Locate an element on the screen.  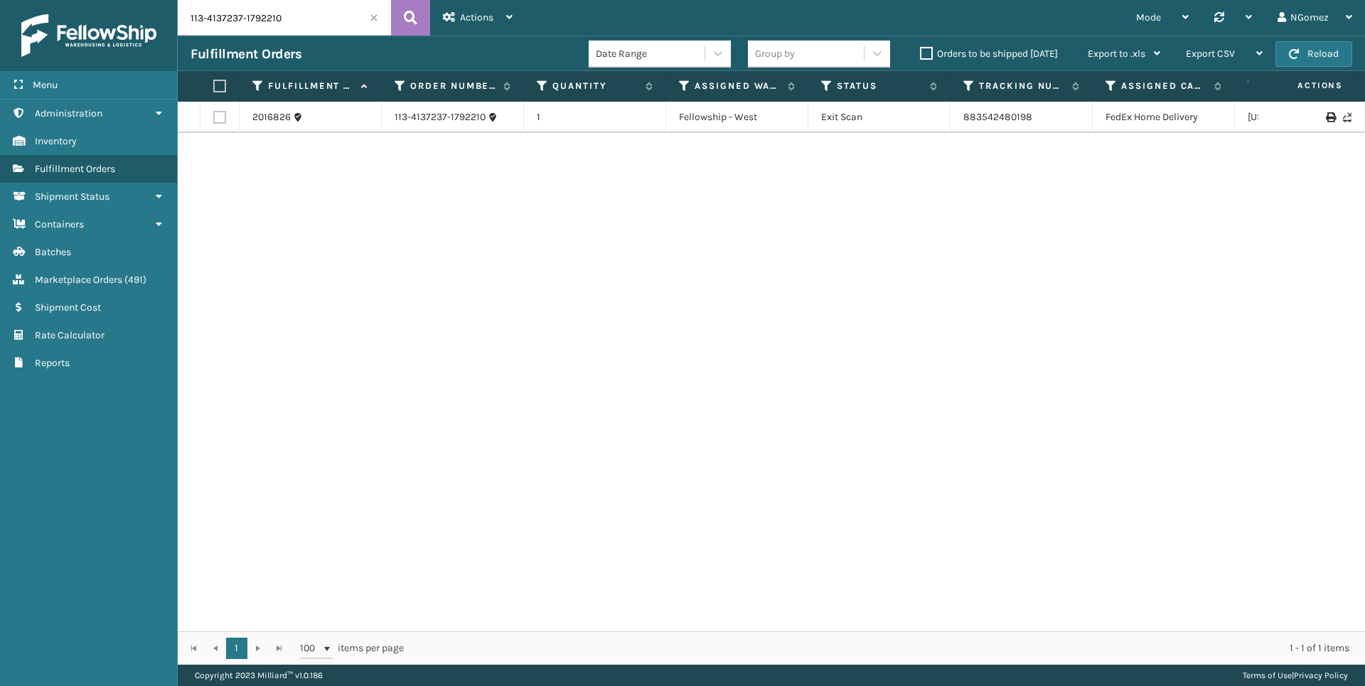
span: ( 491 ) is located at coordinates (135, 279).